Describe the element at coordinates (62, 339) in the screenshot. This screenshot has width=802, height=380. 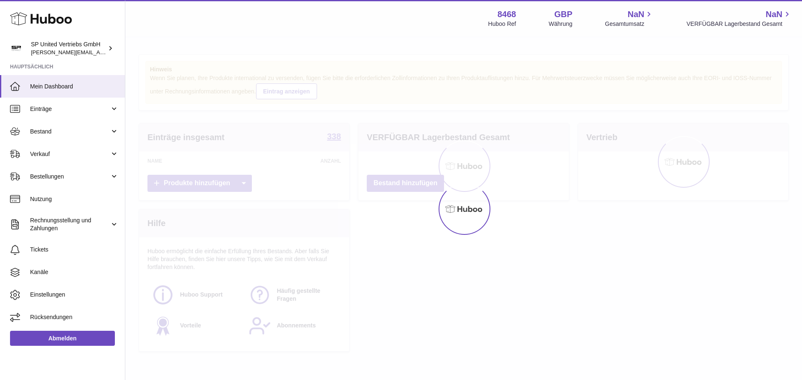
I see `a: Abmelden` at that location.